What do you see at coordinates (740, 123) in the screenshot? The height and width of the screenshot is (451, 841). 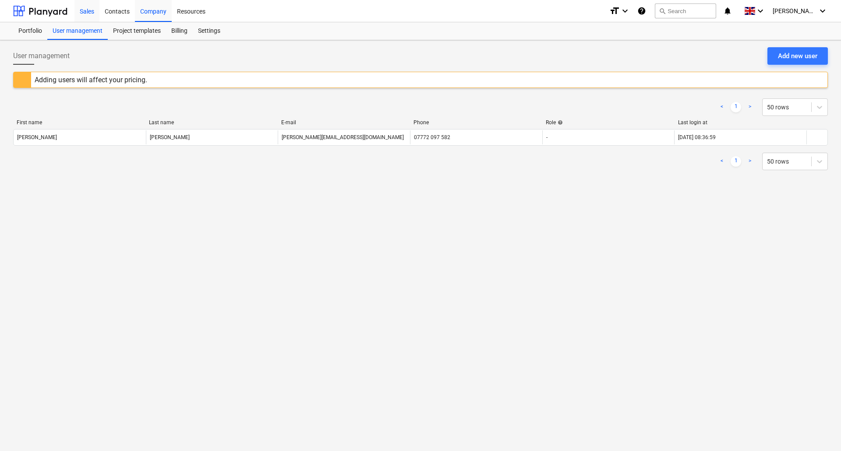 I see `div: Last login at` at bounding box center [740, 123].